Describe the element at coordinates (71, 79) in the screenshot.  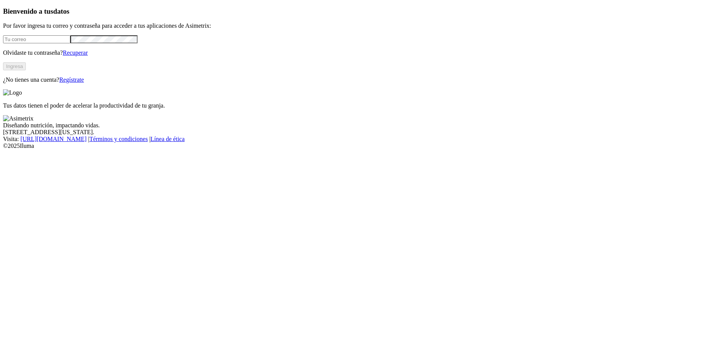
I see `a: Regístrate` at that location.